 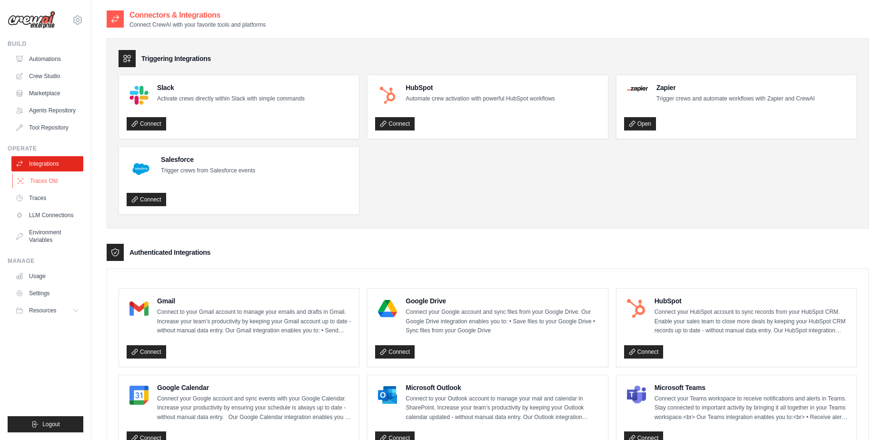 I want to click on p: Trigger crews and automate workflows with Zapier and CrewAI, so click(x=736, y=99).